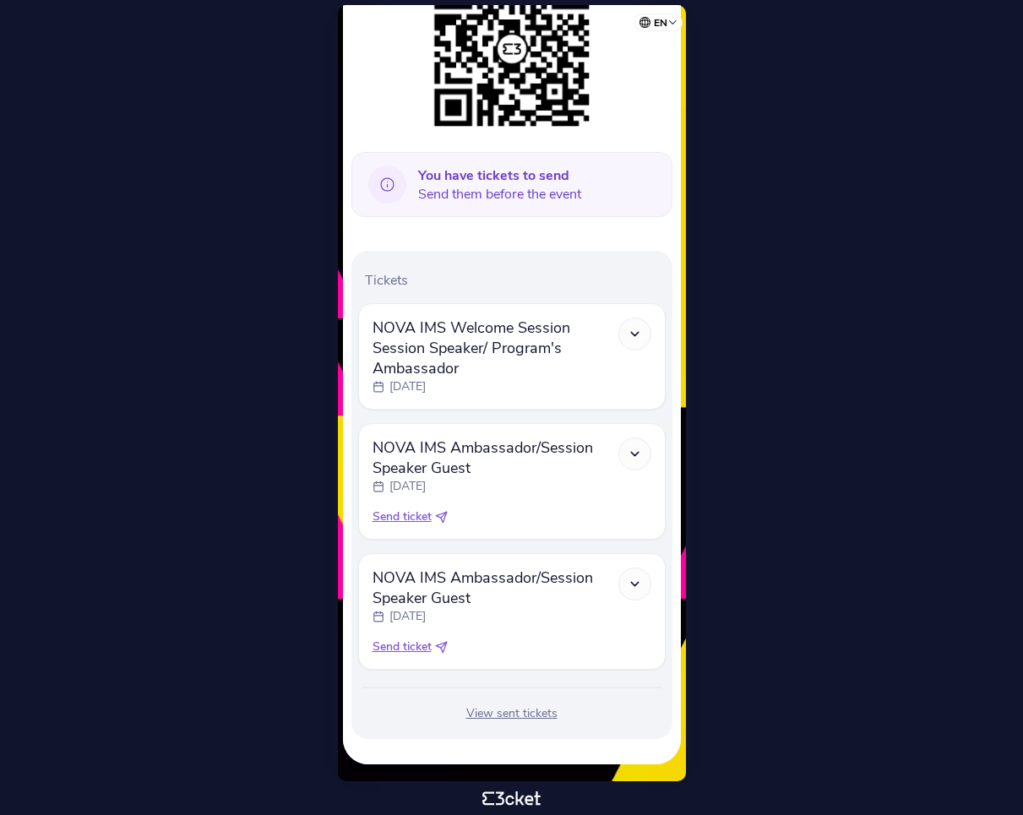 This screenshot has width=1023, height=815. Describe the element at coordinates (495, 348) in the screenshot. I see `span: NOVA IMS Welcome Session Session Speaker/ Program's Ambassador` at that location.